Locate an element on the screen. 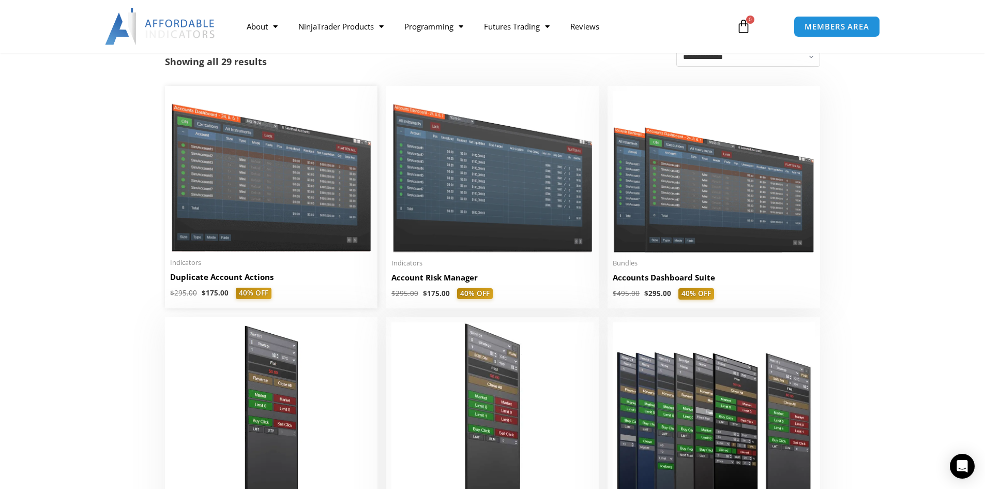 The image size is (985, 489). h2: Duplicate Account Actions is located at coordinates (271, 277).